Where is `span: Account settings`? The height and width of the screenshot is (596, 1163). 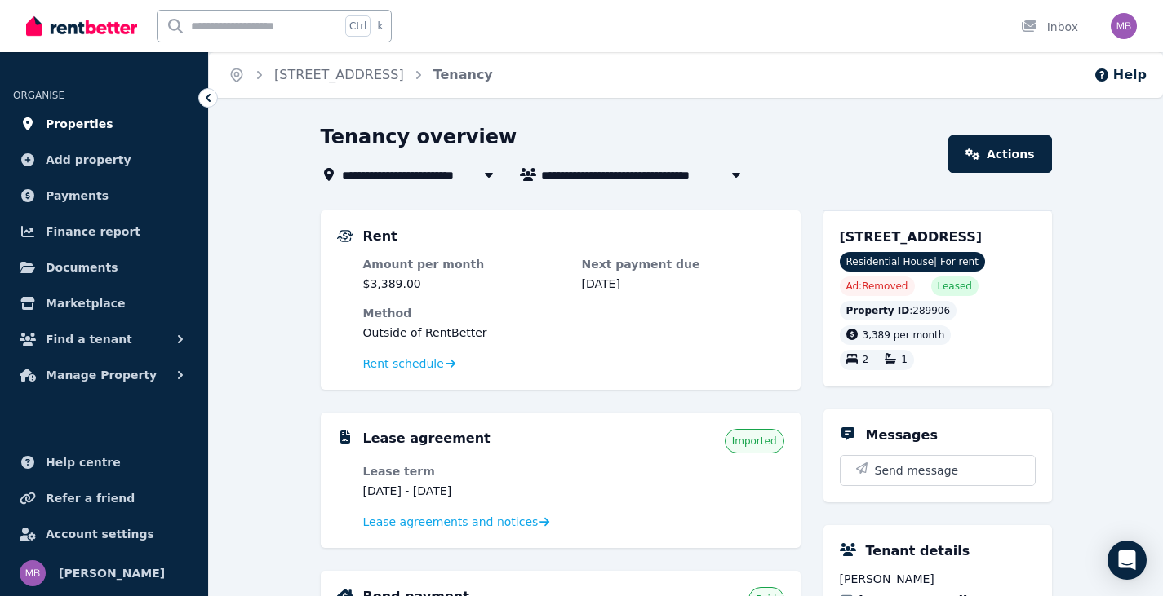 span: Account settings is located at coordinates (100, 534).